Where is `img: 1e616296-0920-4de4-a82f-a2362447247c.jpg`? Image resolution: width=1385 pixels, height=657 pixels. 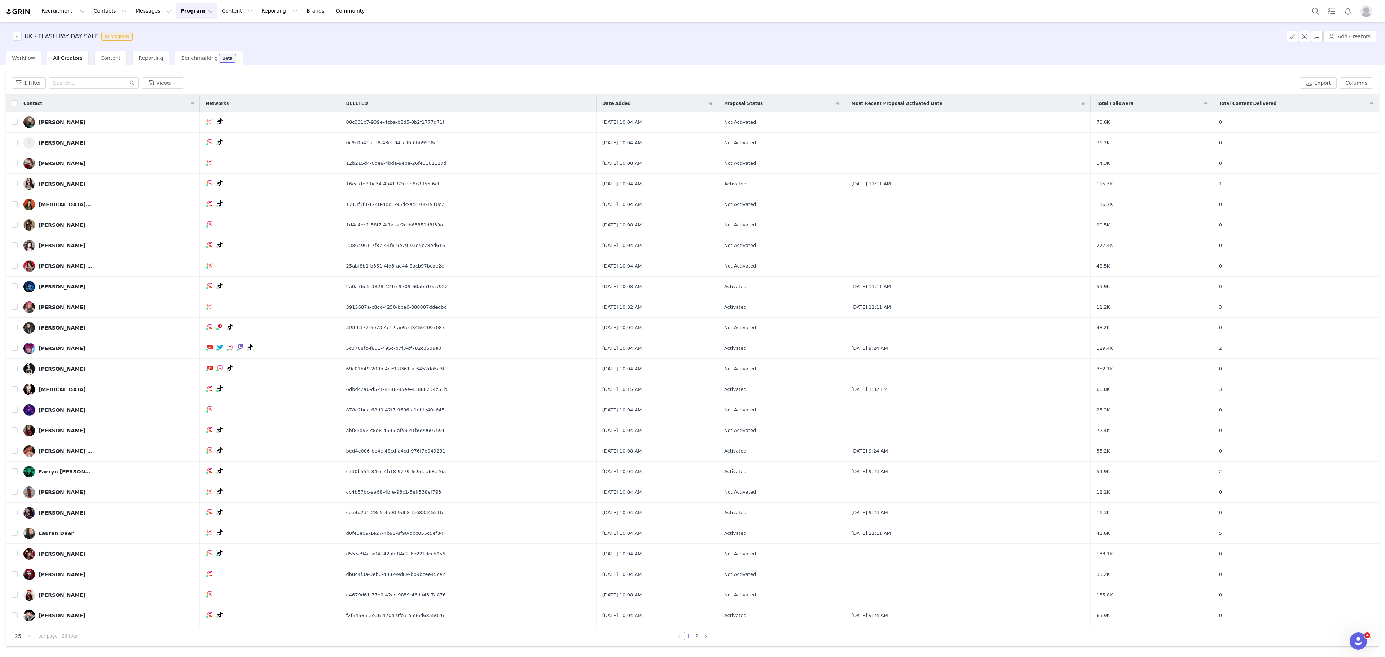
img: 1e616296-0920-4de4-a82f-a2362447247c.jpg is located at coordinates (29, 389).